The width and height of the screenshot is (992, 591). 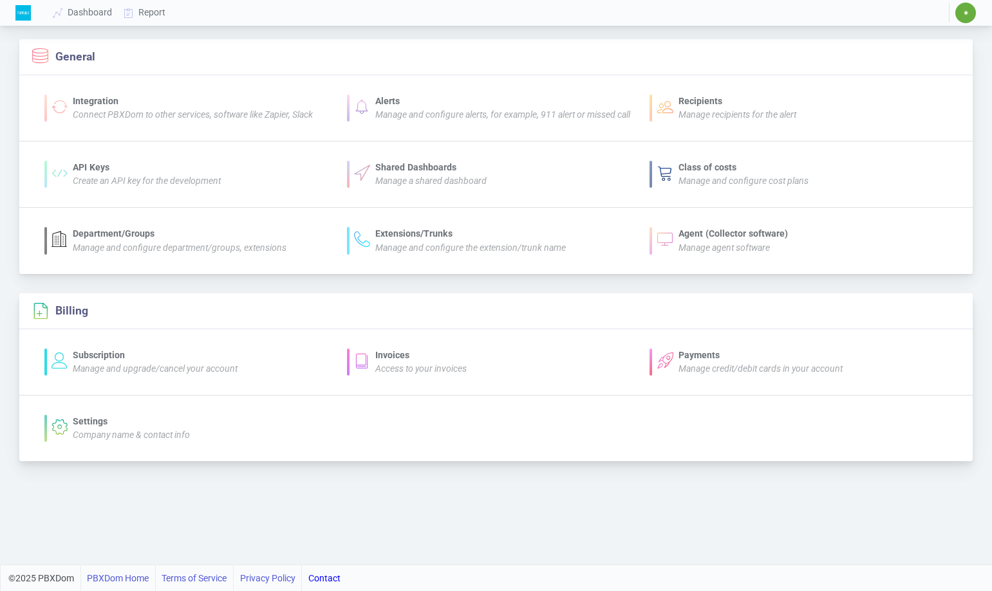 I want to click on div: Department/Groups, so click(x=180, y=234).